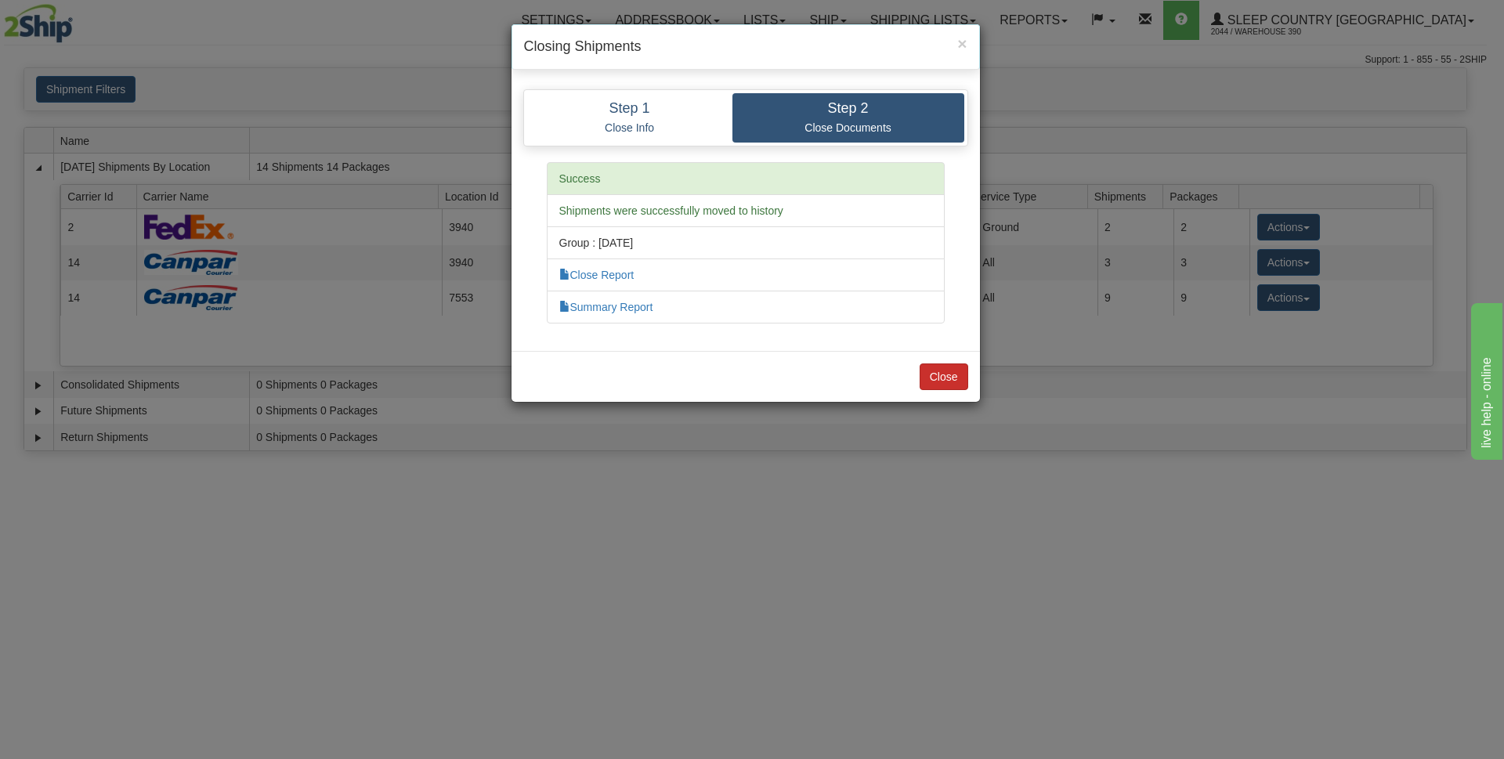  Describe the element at coordinates (597, 275) in the screenshot. I see `a: Close Report` at that location.